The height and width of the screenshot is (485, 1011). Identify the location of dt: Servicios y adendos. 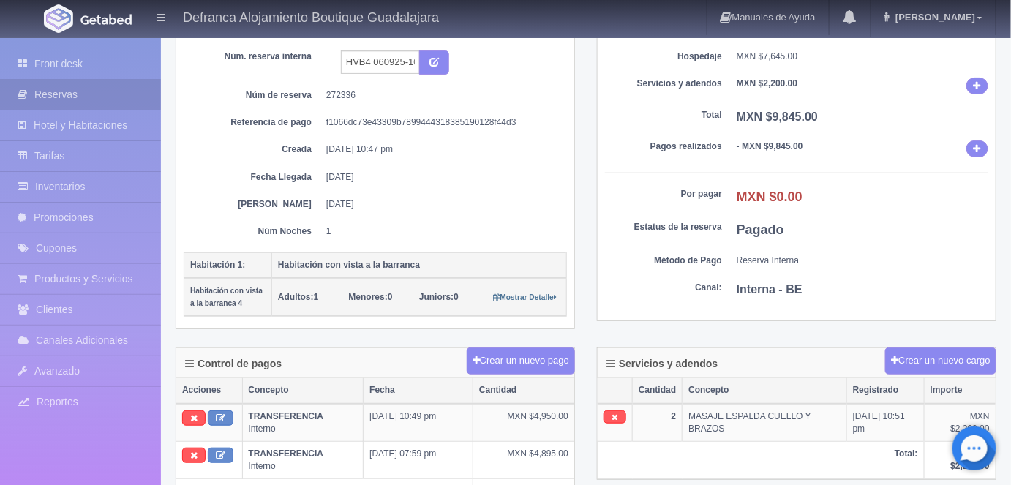
(664, 83).